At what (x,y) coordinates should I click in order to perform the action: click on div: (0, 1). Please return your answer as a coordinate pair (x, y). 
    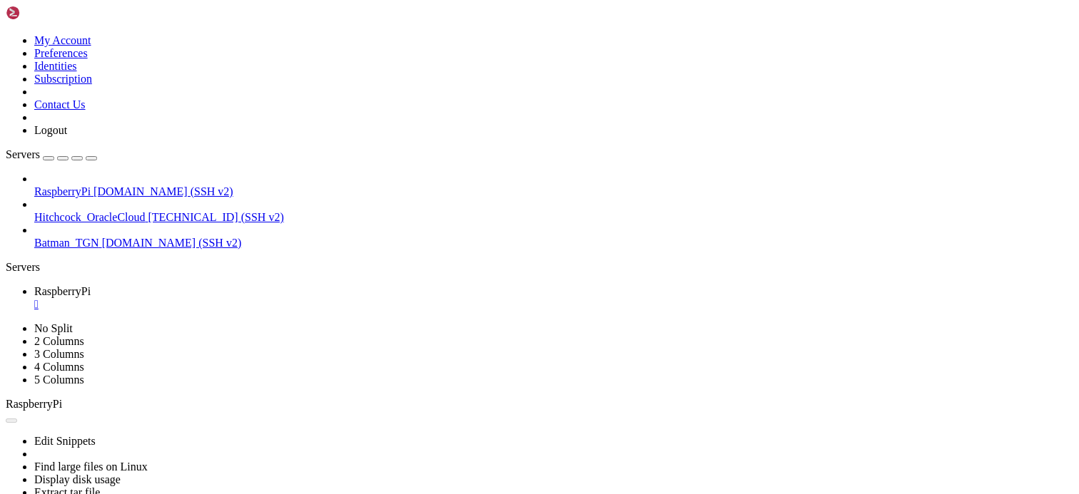
    Looking at the image, I should click on (9, 26).